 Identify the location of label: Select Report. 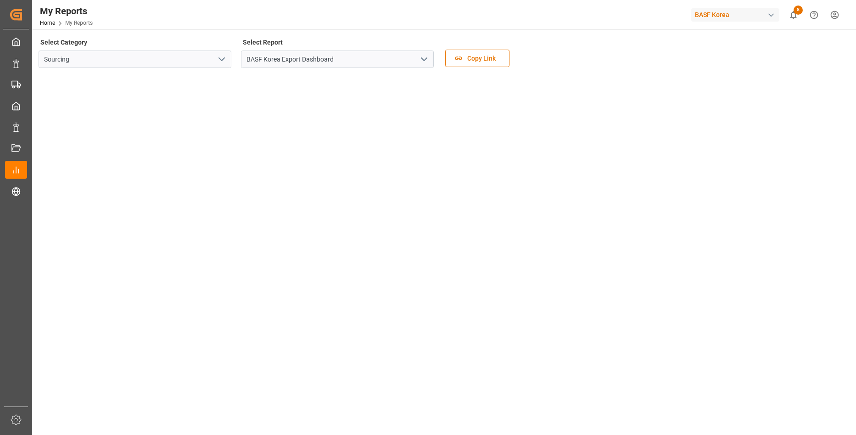
(263, 42).